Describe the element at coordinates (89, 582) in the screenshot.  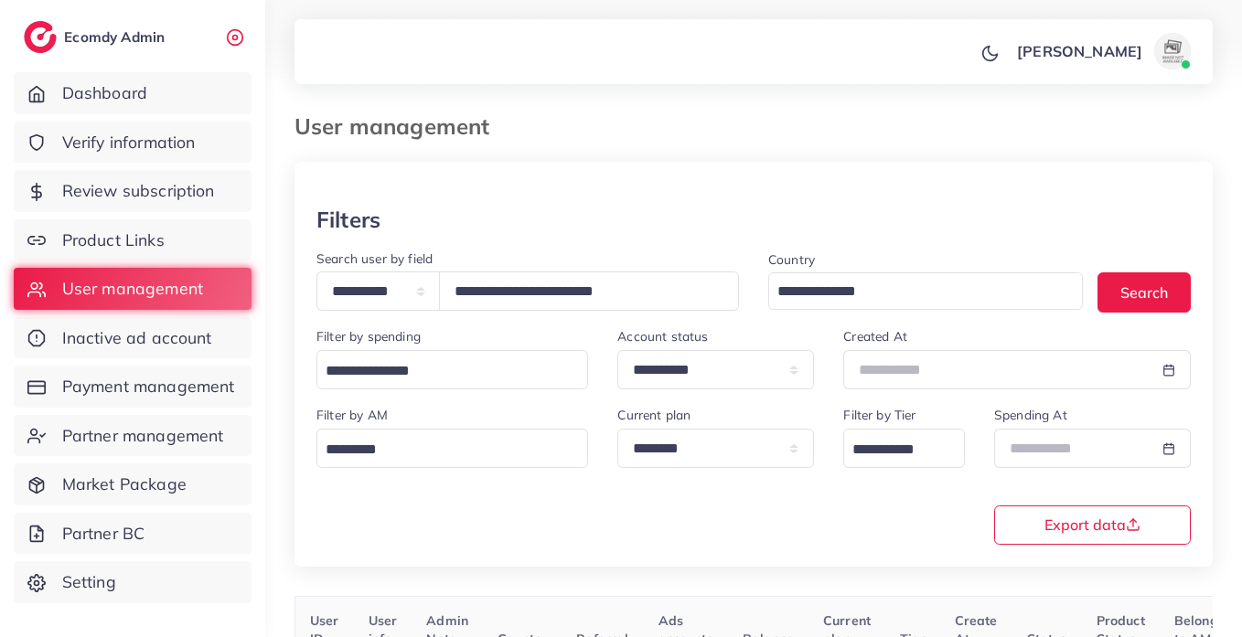
I see `span: Setting` at that location.